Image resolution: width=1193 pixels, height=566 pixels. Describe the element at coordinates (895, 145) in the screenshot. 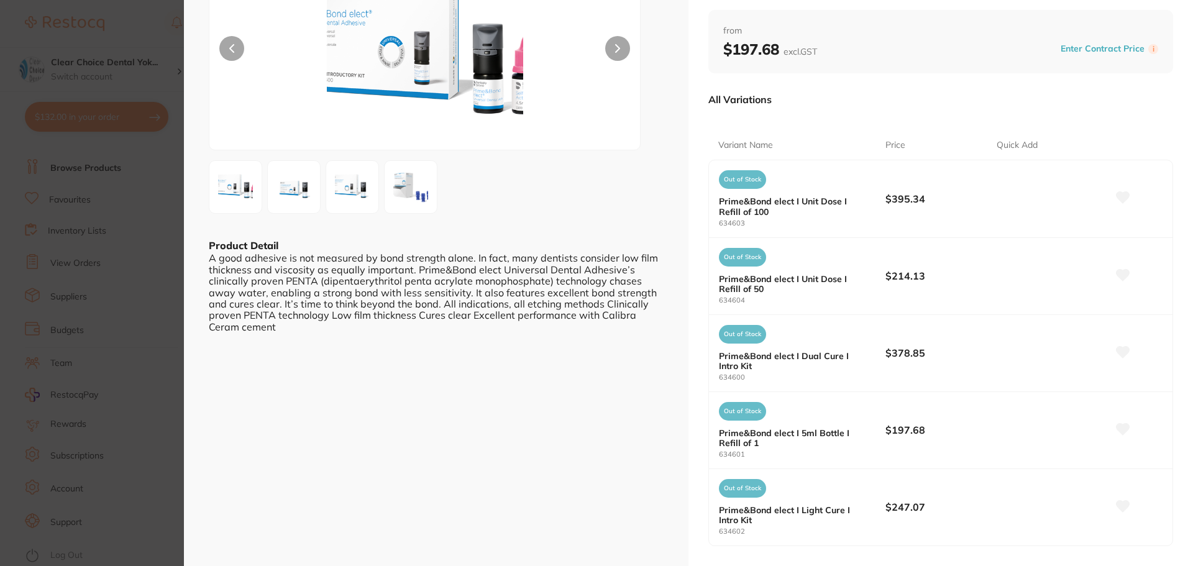

I see `p: Price` at that location.